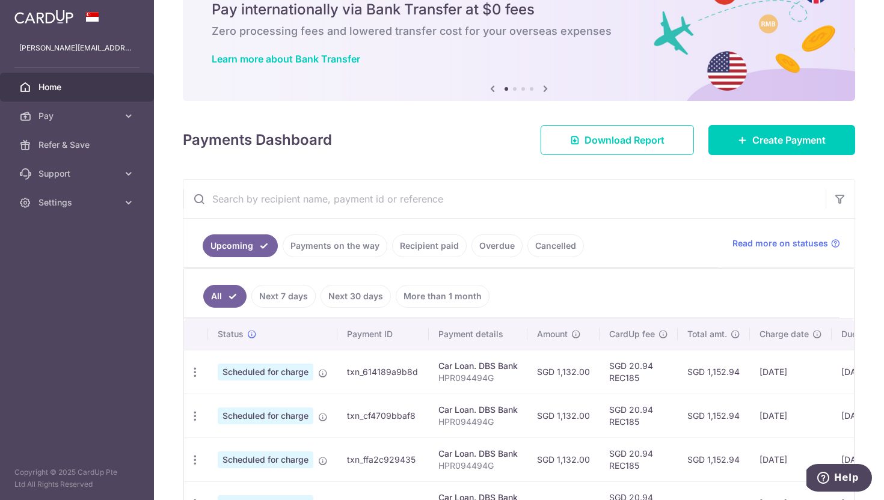 The image size is (884, 500). I want to click on a: Recipient paid, so click(429, 246).